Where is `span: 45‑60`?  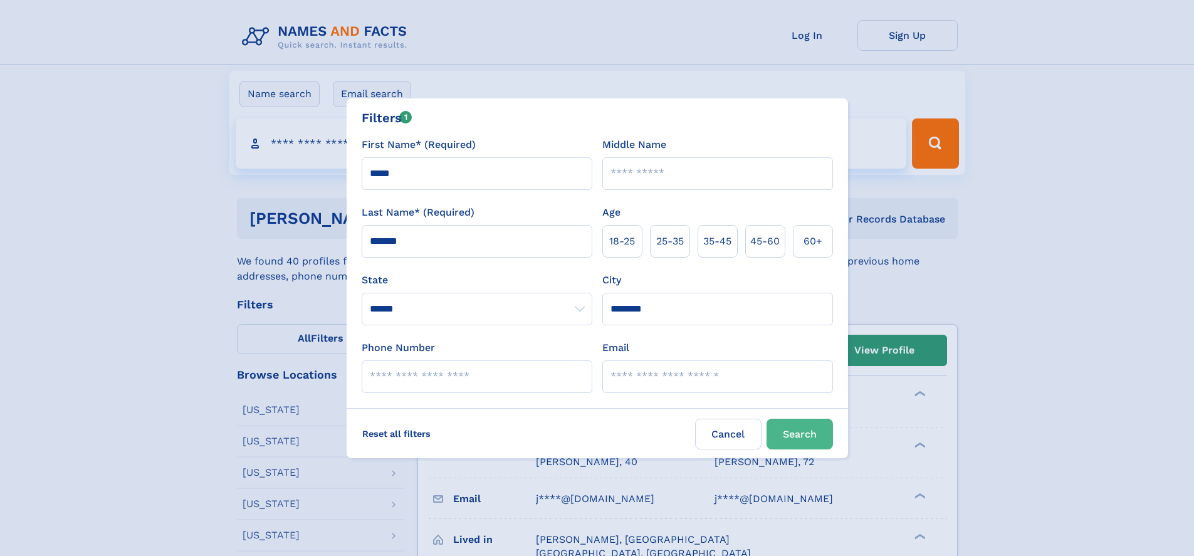 span: 45‑60 is located at coordinates (765, 241).